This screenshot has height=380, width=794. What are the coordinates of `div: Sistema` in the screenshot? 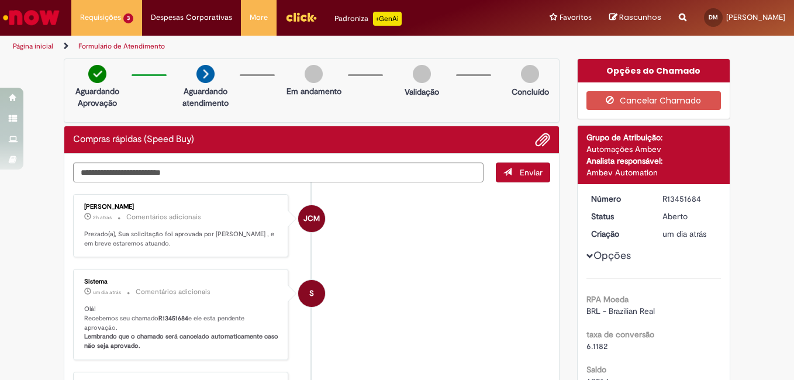 It's located at (181, 282).